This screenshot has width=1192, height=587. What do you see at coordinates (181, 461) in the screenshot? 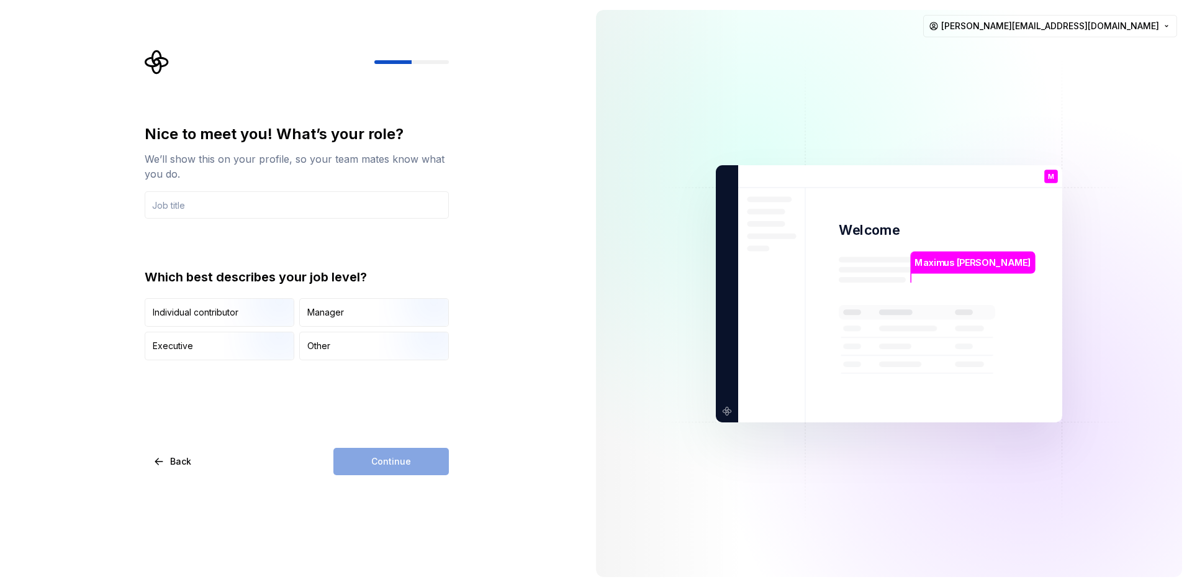
I see `span: Back` at bounding box center [181, 461].